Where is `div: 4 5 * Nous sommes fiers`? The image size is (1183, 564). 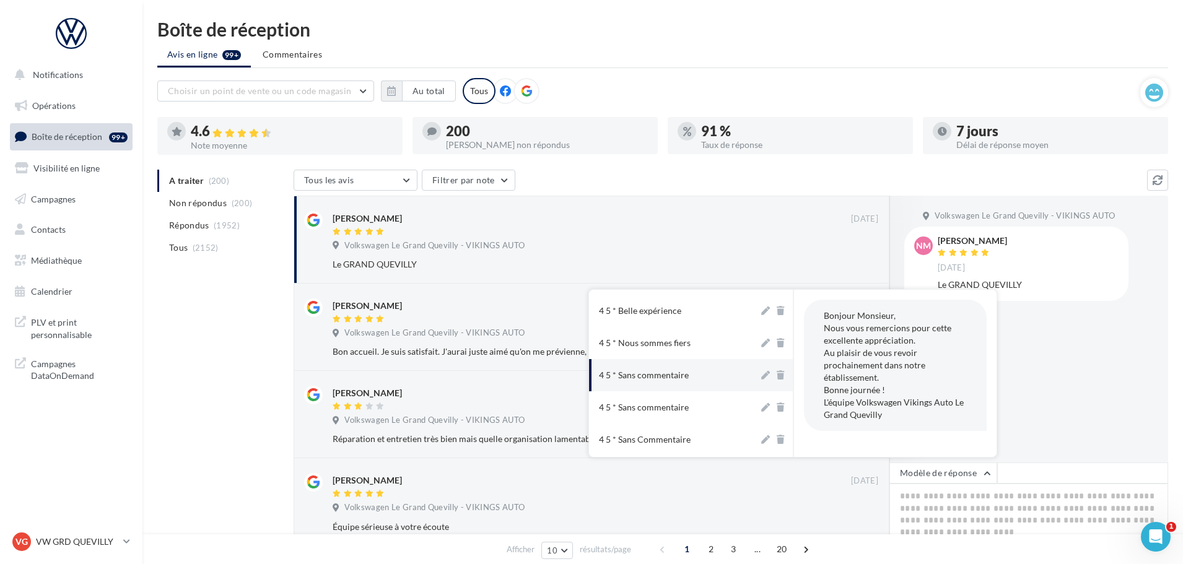 div: 4 5 * Nous sommes fiers is located at coordinates (645, 343).